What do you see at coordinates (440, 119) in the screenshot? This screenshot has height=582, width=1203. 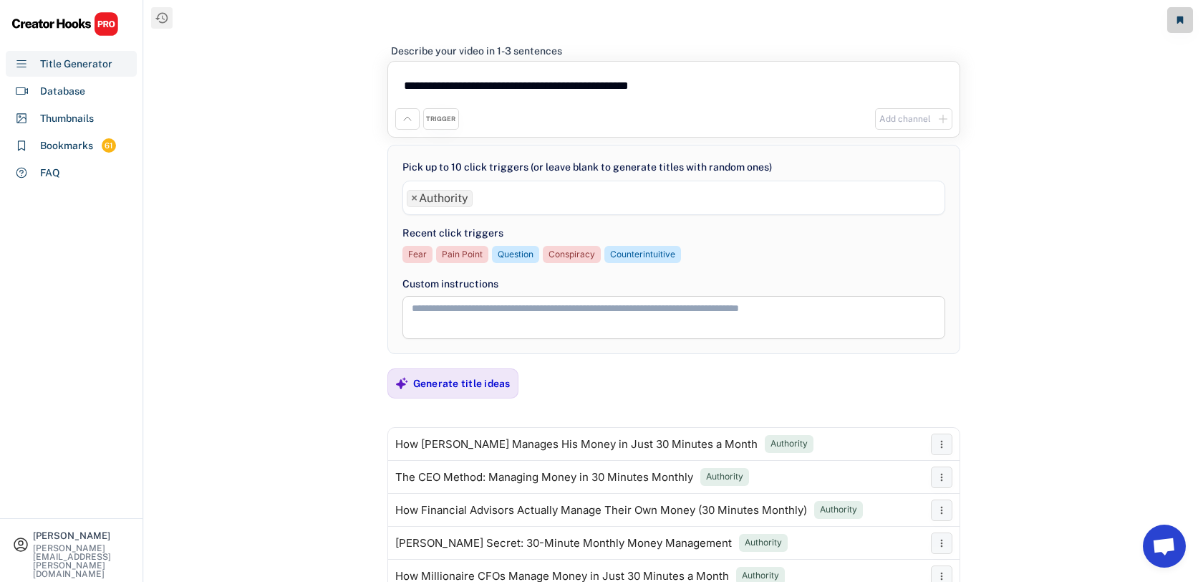 I see `div: TRIGGER` at bounding box center [440, 119].